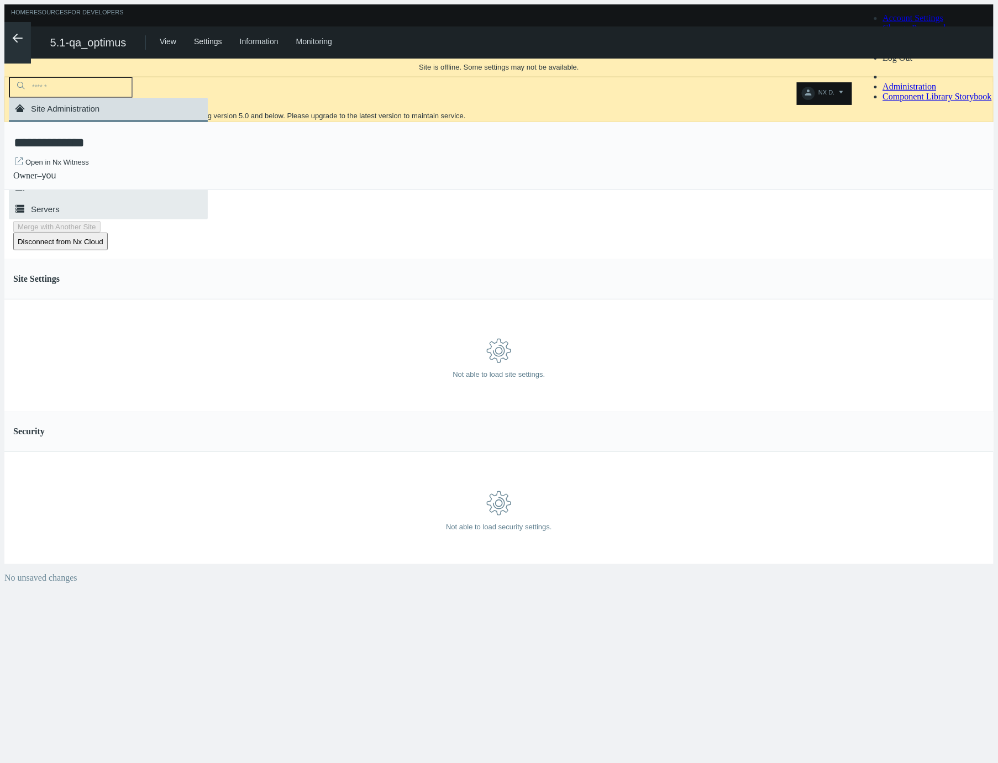 This screenshot has height=763, width=998. I want to click on a: View, so click(168, 41).